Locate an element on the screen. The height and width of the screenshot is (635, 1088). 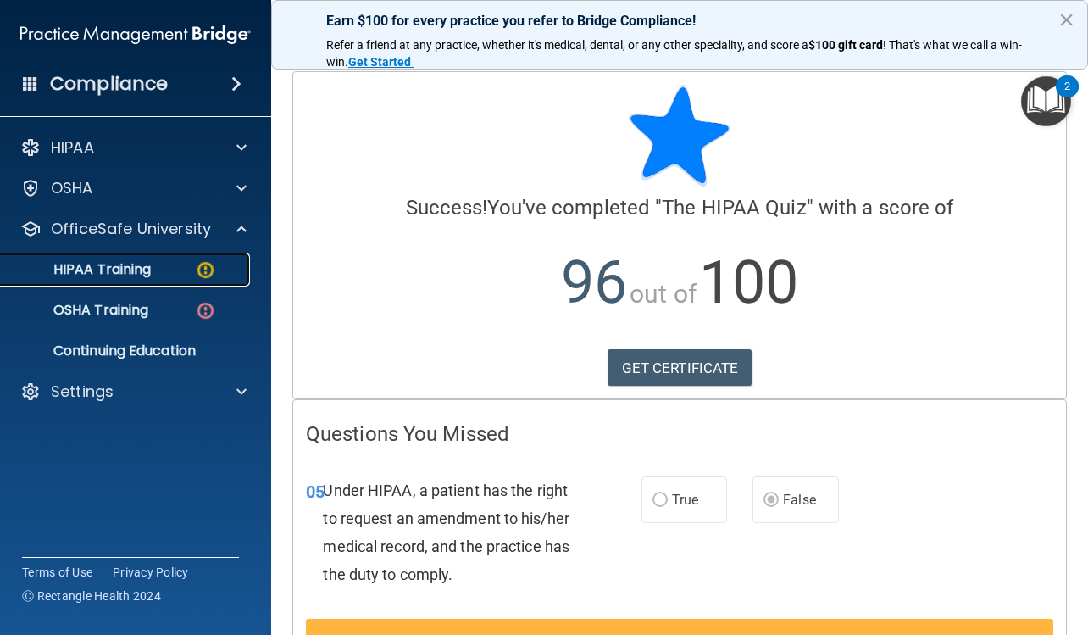
span: ! That's what we call a win-win. is located at coordinates (673, 53).